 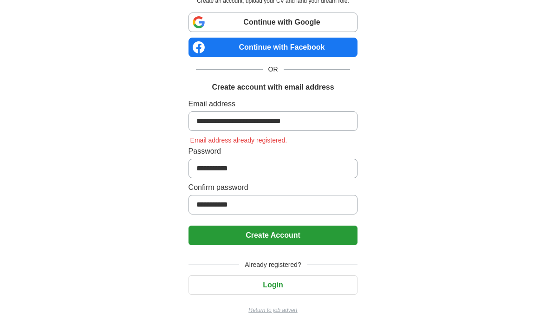 What do you see at coordinates (273, 47) in the screenshot?
I see `a: Continue with Facebook` at bounding box center [273, 47].